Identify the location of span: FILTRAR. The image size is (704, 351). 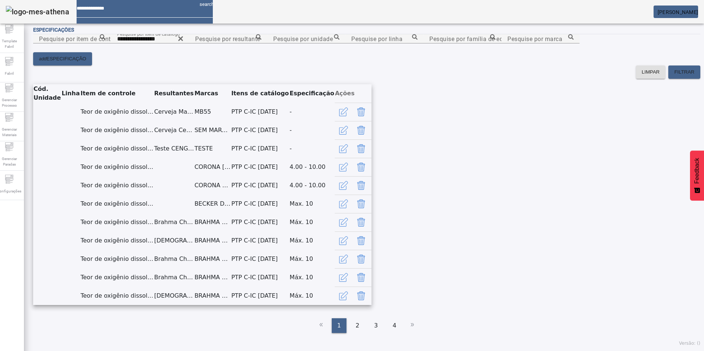
(684, 72).